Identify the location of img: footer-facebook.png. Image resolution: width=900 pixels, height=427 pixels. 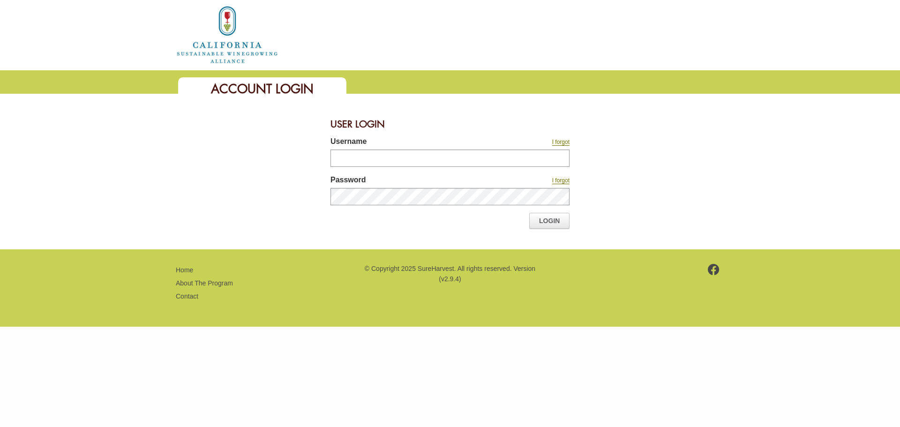
(713, 269).